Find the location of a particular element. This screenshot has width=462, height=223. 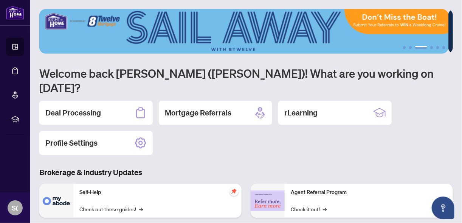

span: S( is located at coordinates (15, 208).